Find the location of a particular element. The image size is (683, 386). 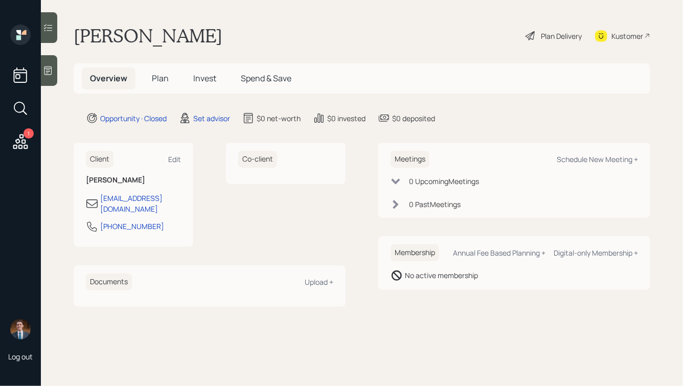

div: Log out is located at coordinates (20, 356).